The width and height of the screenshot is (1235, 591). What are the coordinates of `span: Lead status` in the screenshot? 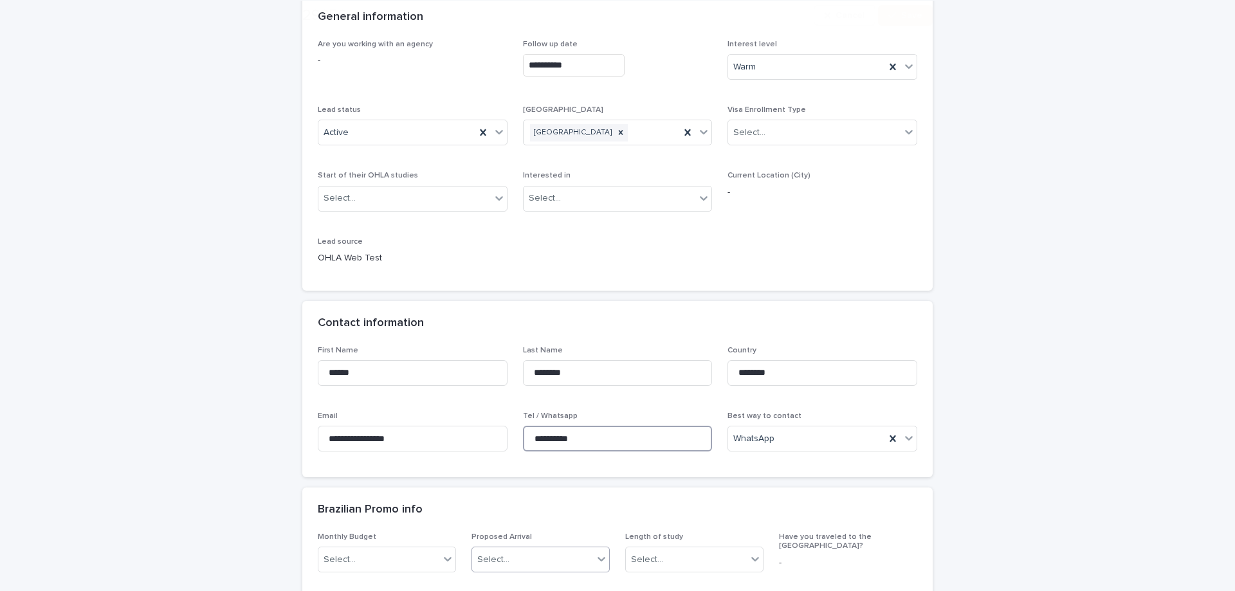 It's located at (339, 110).